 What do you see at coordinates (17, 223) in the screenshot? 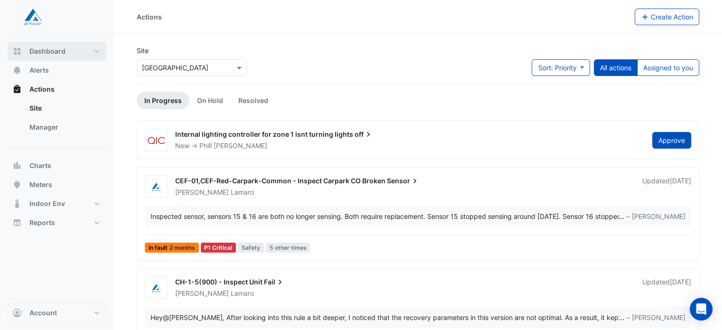
I see `app-icon: Reports` at bounding box center [17, 223].